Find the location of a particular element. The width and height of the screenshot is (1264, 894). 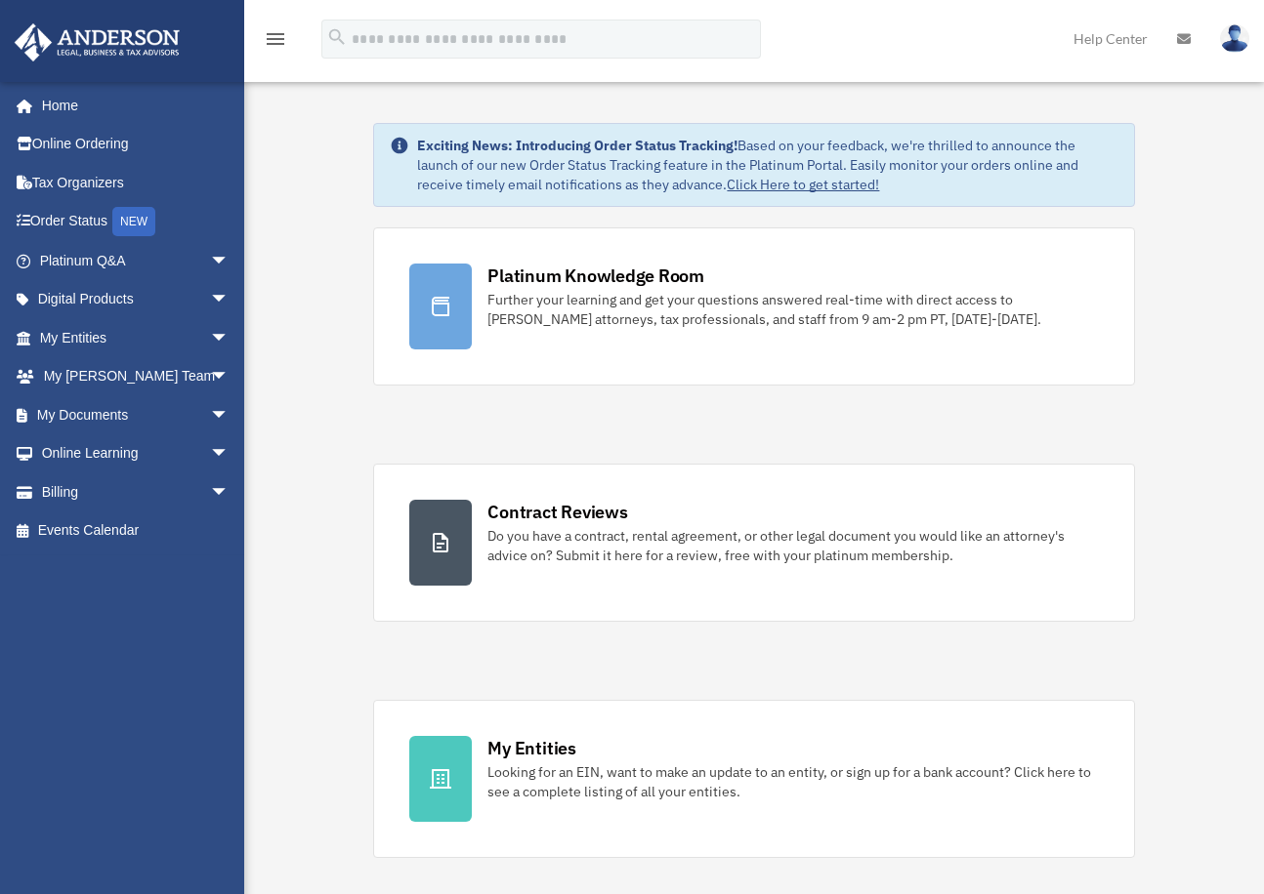

div: Further your learning and get your questions answered real-time with direct access to [PERSON_NAM... is located at coordinates (792, 310).